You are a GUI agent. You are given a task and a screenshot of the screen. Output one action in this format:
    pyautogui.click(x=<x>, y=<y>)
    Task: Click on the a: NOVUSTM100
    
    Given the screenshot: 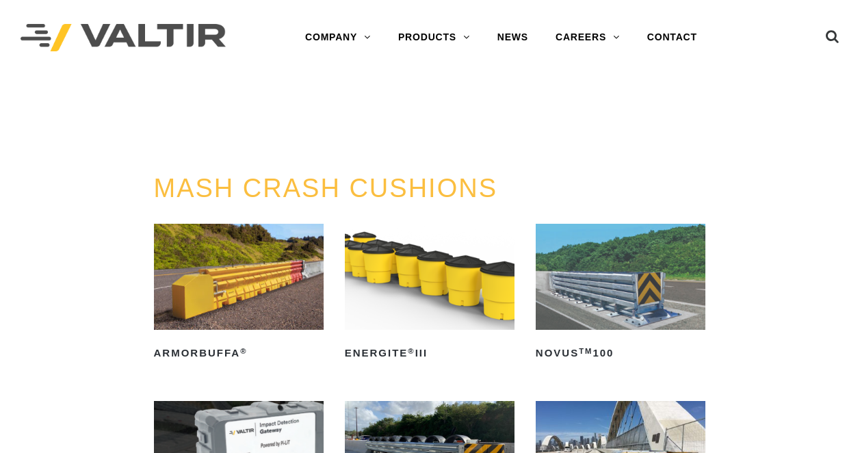 What is the action you would take?
    pyautogui.click(x=621, y=294)
    